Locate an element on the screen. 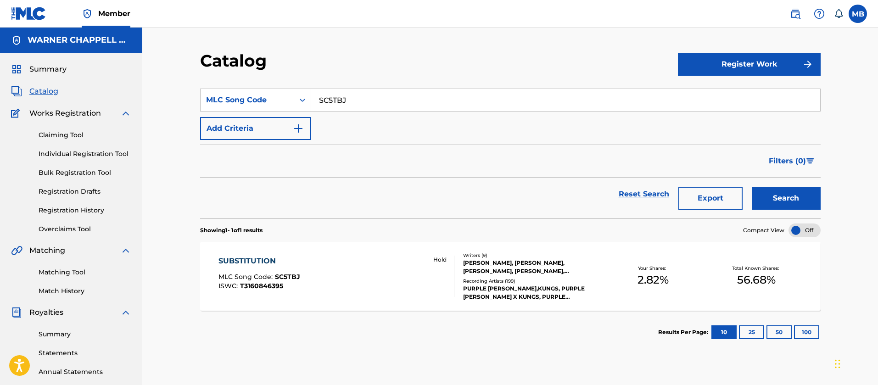 The width and height of the screenshot is (878, 385). div: Drag is located at coordinates (837, 364).